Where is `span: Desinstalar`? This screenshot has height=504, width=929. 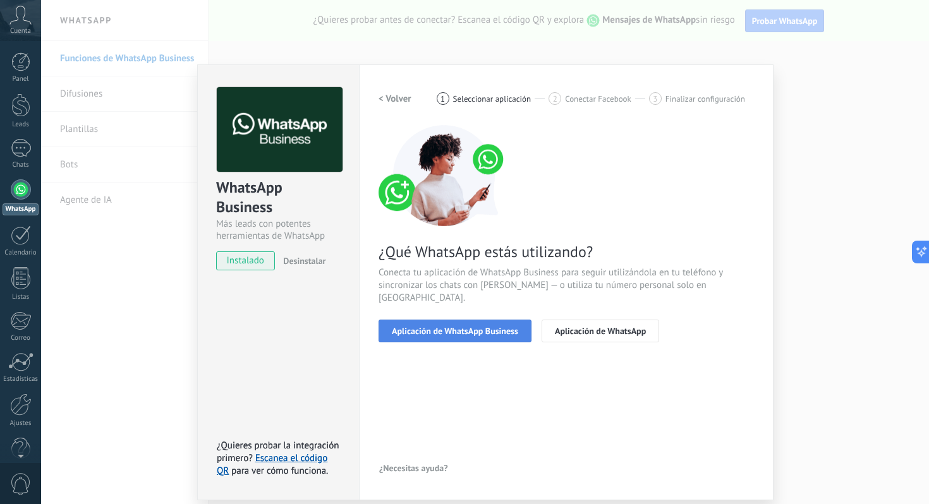
span: Desinstalar is located at coordinates (304, 261).